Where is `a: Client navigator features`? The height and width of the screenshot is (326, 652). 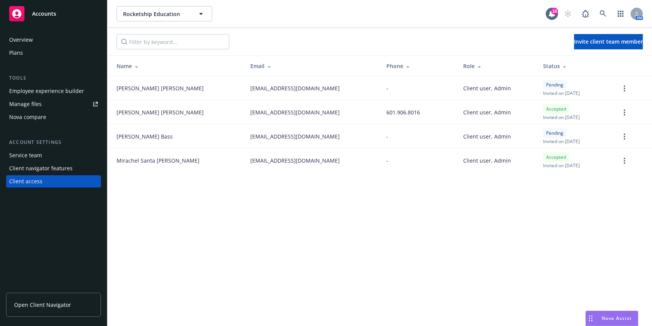
a: Client navigator features is located at coordinates (54, 168).